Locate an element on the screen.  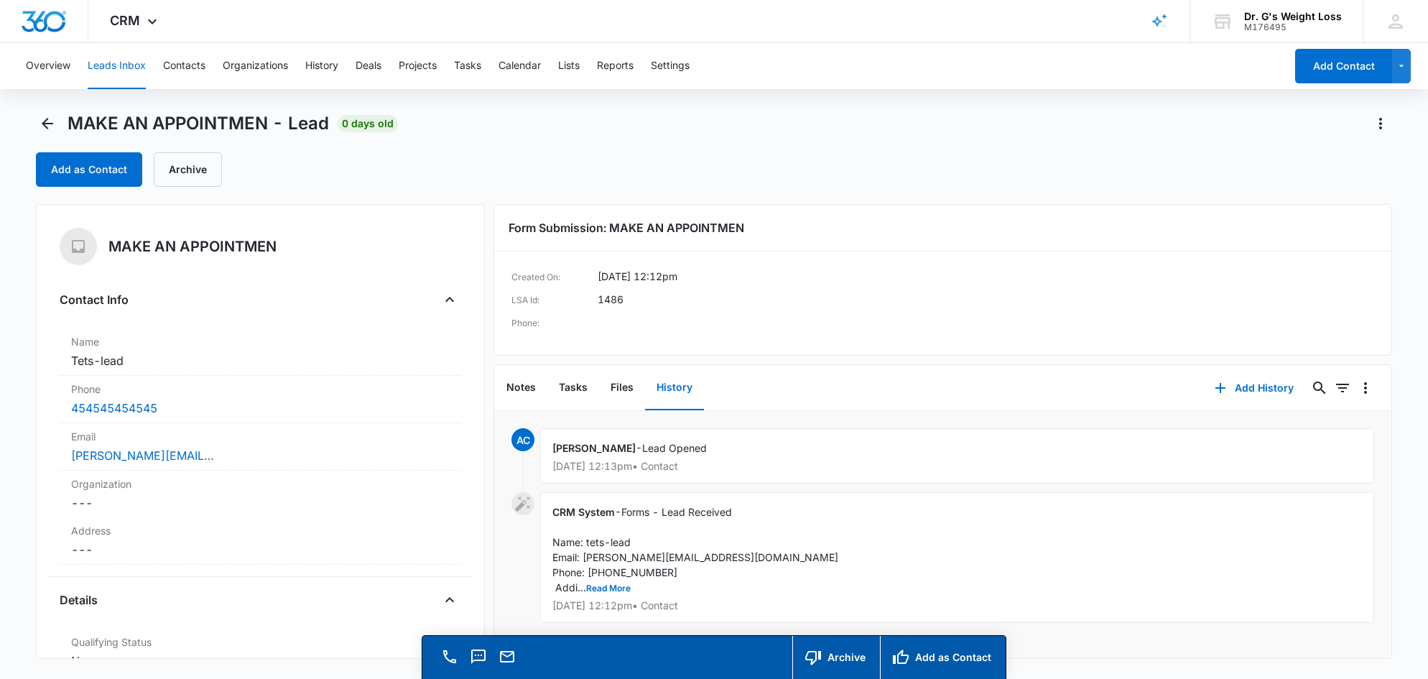
span: 0 days old is located at coordinates (368, 124).